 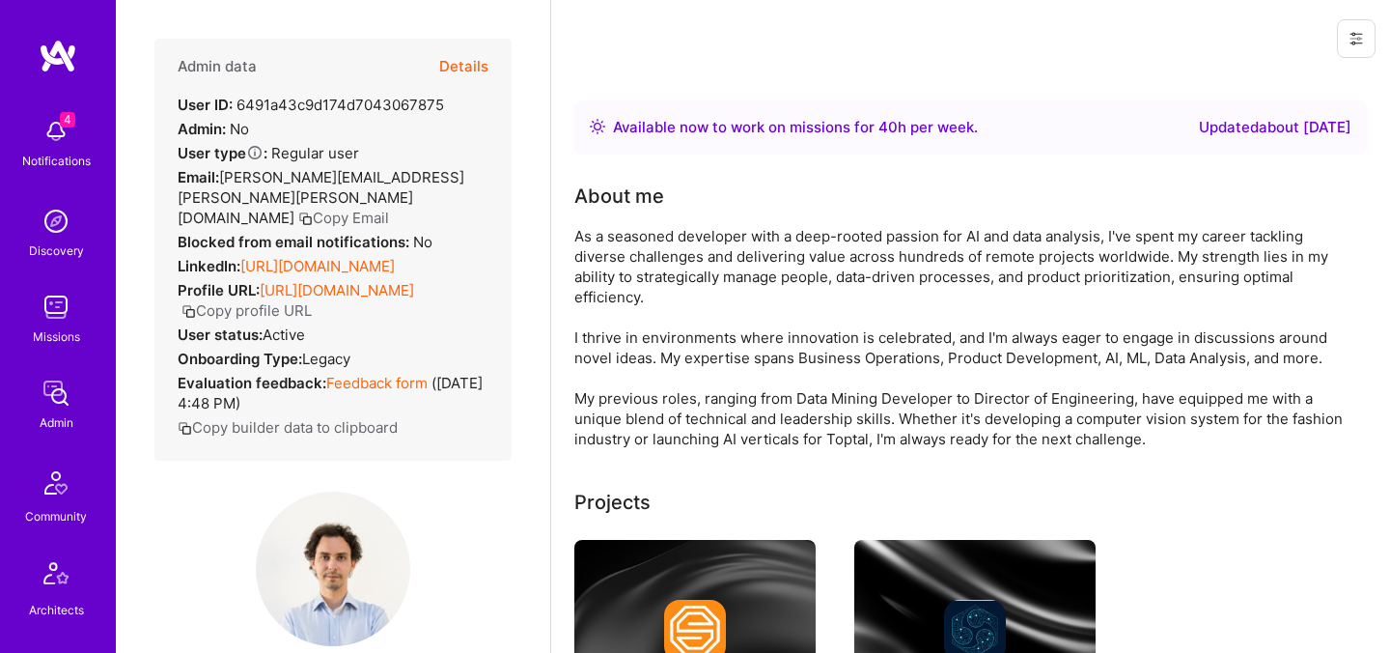 I want to click on div: Notifications, so click(x=56, y=160).